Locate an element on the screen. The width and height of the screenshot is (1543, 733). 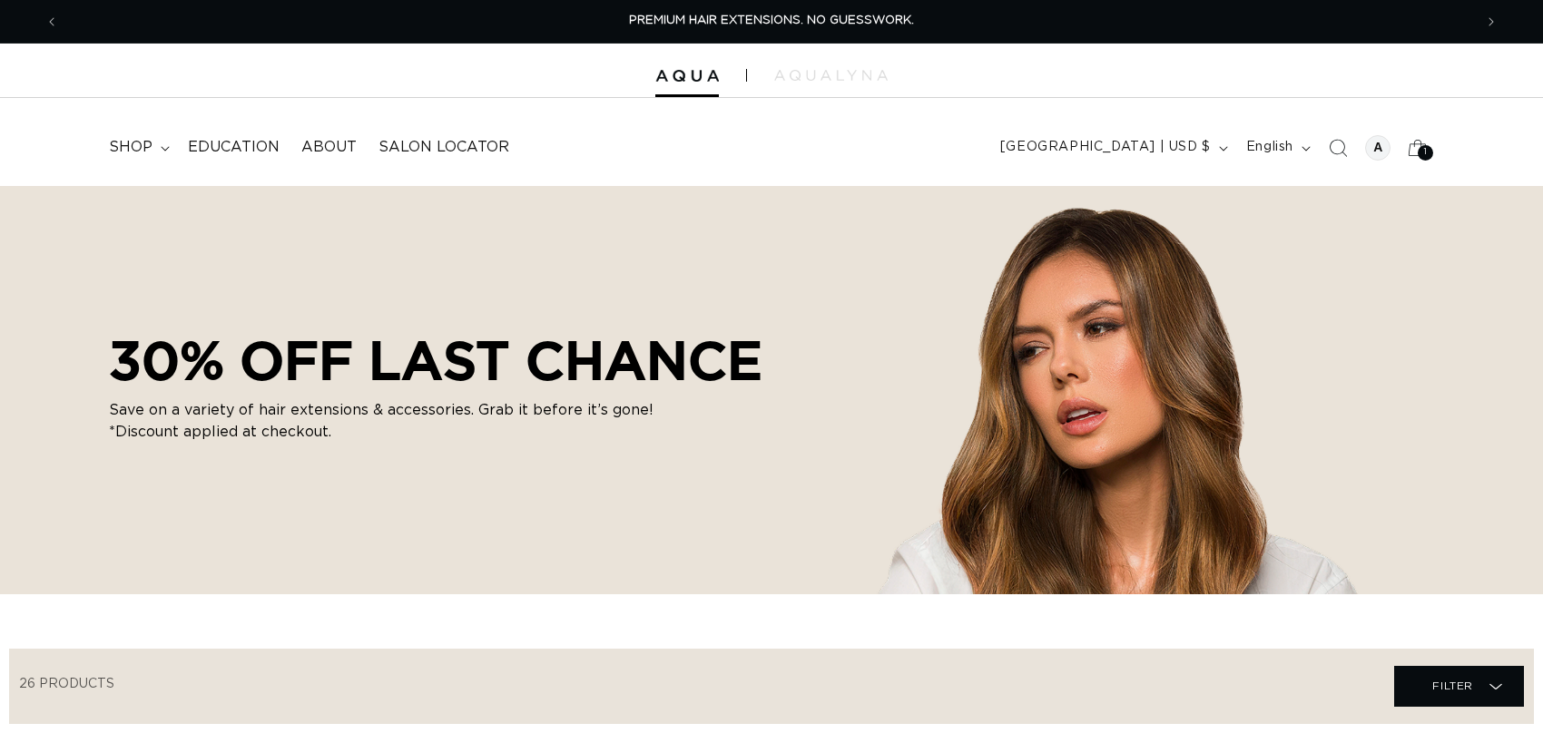
button: Next announcement is located at coordinates (1491, 22).